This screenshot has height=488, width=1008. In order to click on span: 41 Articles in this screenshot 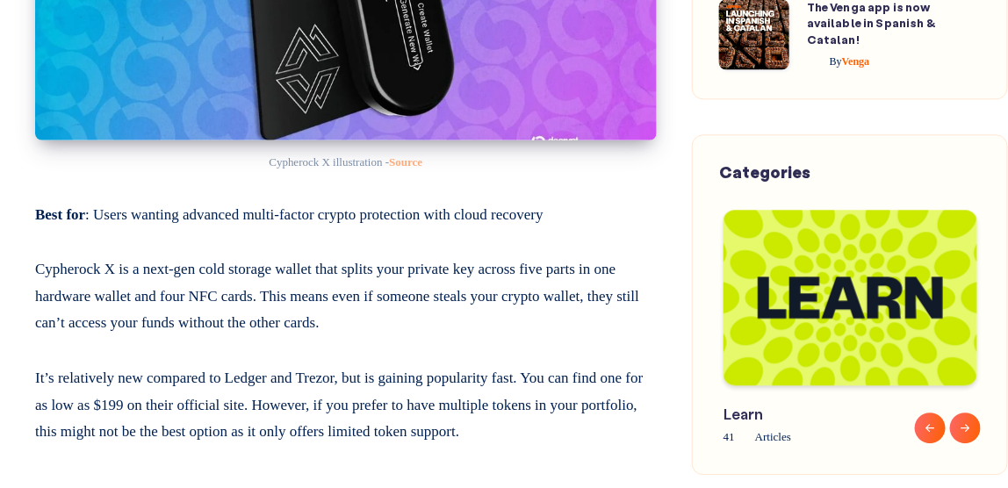, I will do `click(804, 437)`.